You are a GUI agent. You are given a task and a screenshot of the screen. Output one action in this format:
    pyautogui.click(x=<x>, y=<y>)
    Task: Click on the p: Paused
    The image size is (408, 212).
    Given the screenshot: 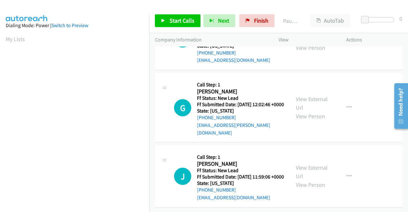 What is the action you would take?
    pyautogui.click(x=291, y=21)
    